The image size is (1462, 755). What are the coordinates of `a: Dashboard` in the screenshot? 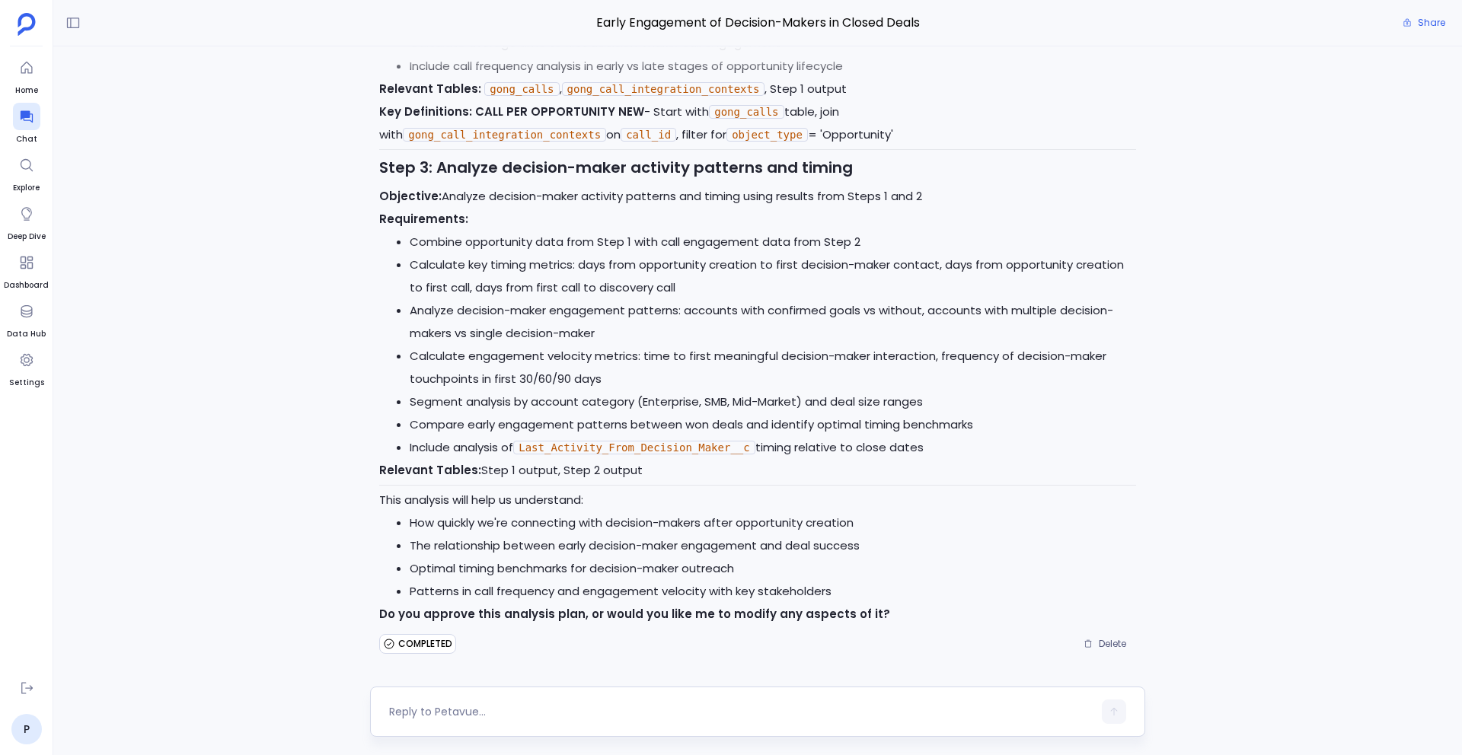 It's located at (26, 270).